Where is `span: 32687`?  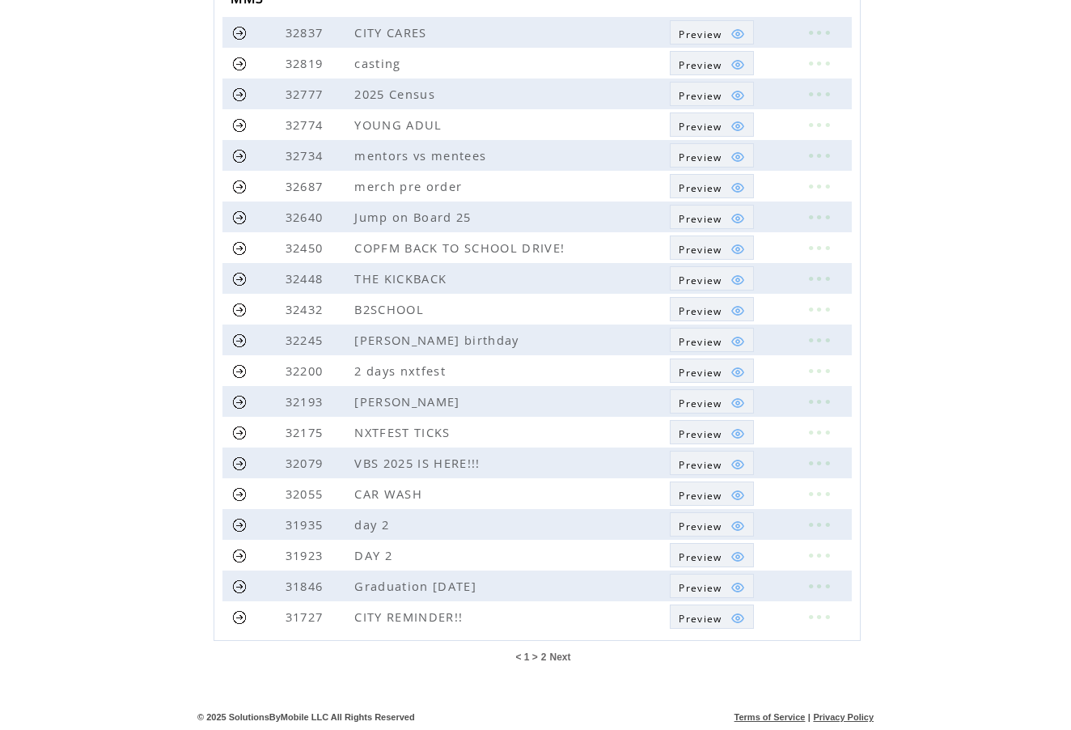
span: 32687 is located at coordinates (307, 186).